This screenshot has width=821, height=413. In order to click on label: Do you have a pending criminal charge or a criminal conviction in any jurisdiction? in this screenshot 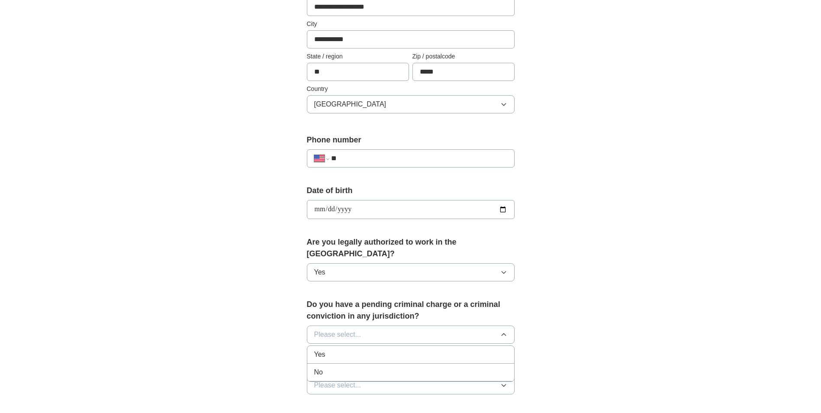, I will do `click(411, 310)`.